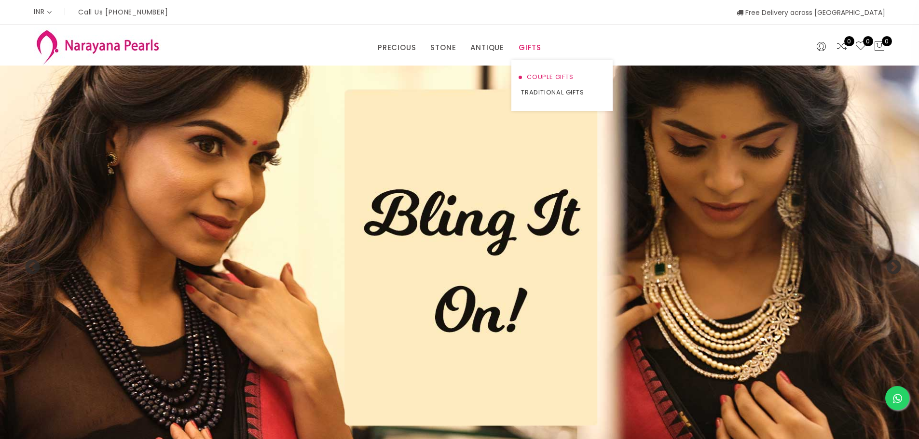  What do you see at coordinates (530, 48) in the screenshot?
I see `a: GIFTS` at bounding box center [530, 48].